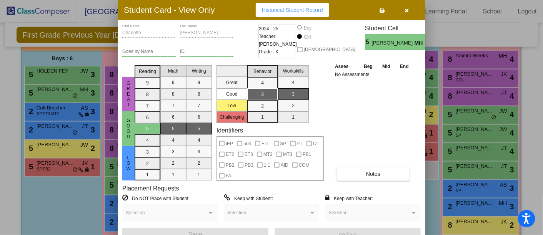  Describe the element at coordinates (230, 155) in the screenshot. I see `span: ET2` at that location.